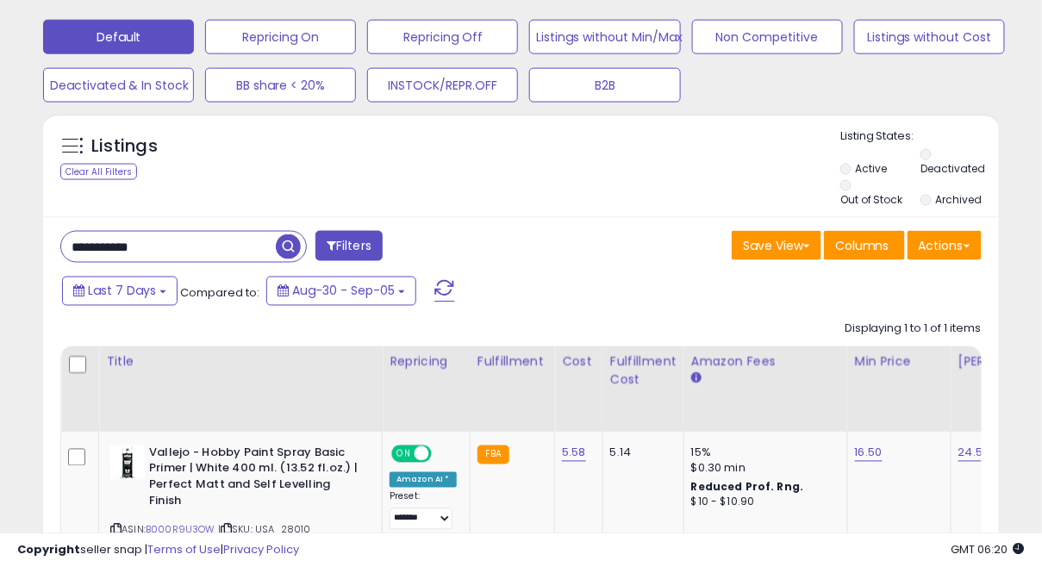 The image size is (1042, 567). Describe the element at coordinates (604, 37) in the screenshot. I see `button: Listings without Min/Max` at that location.